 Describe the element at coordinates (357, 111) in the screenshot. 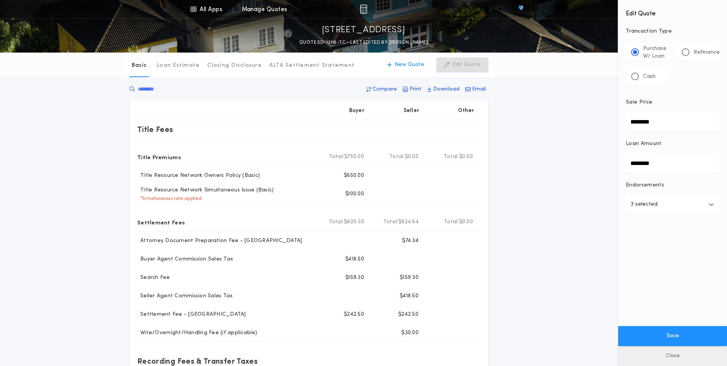

I see `p: Buyer` at that location.